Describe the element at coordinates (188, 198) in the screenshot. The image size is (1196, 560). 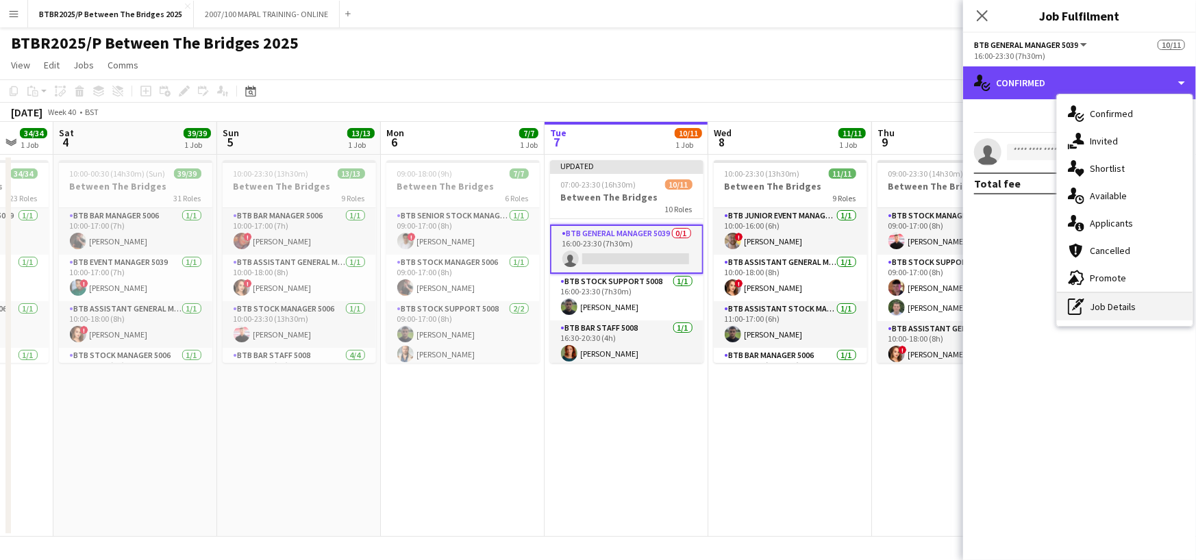
I see `span: 31 Roles` at that location.